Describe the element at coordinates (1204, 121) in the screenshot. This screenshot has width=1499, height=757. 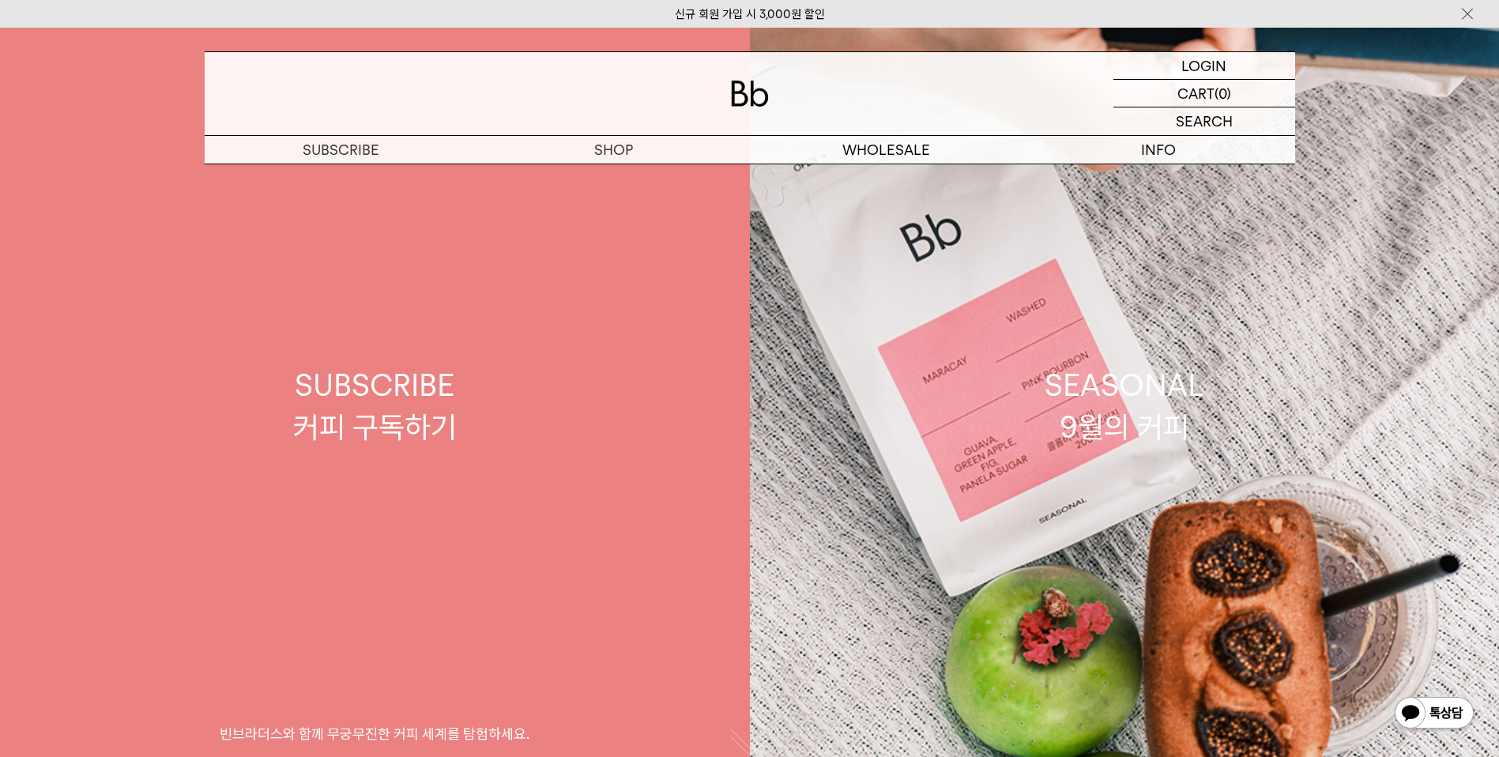
I see `p: SEARCH` at that location.